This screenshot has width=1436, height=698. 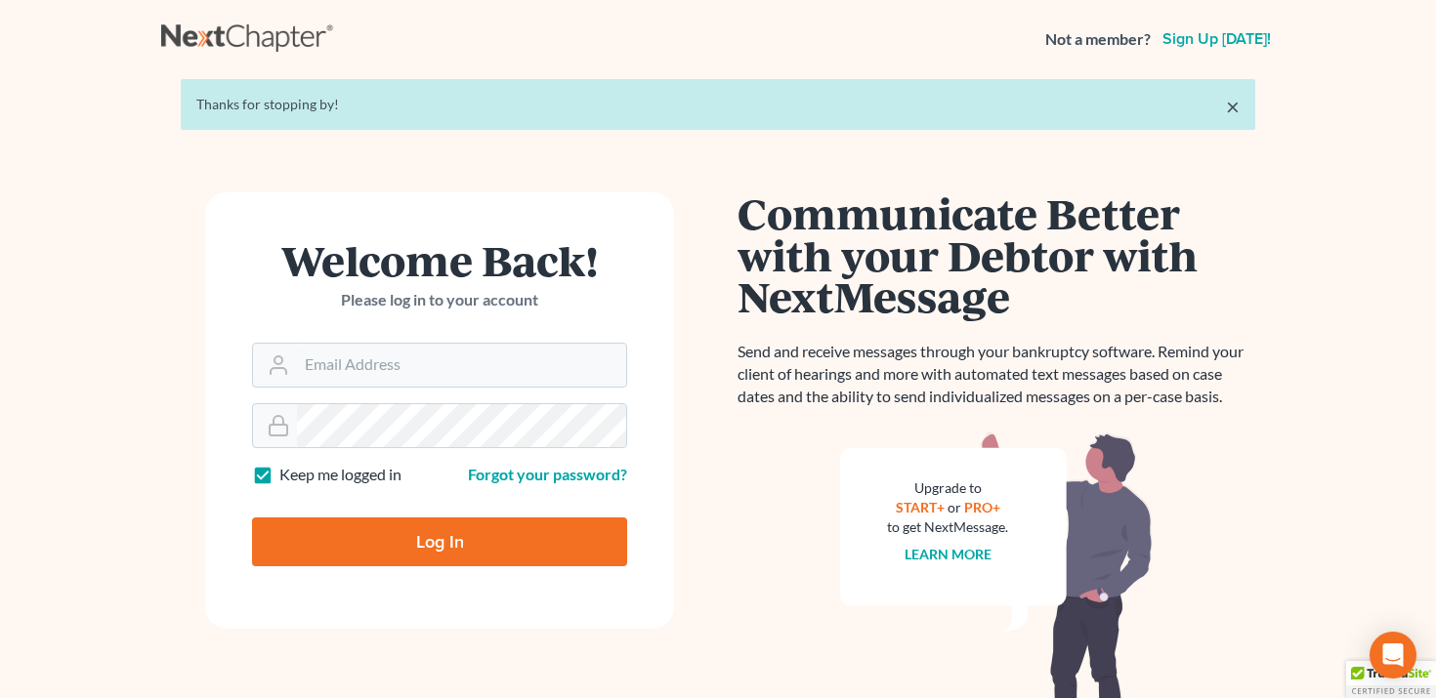 I want to click on div: Thanks for stopping by!, so click(x=718, y=105).